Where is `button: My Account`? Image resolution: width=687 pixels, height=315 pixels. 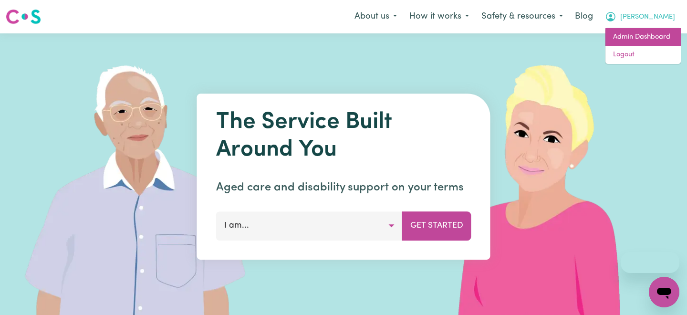 button: My Account is located at coordinates (639, 17).